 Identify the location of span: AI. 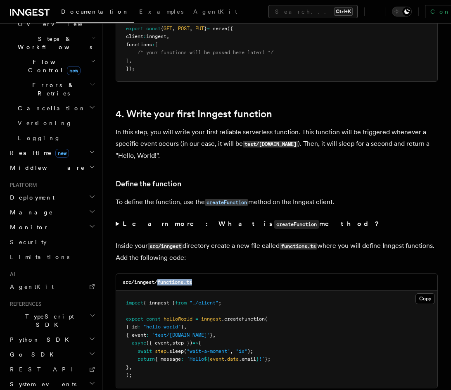
(11, 274).